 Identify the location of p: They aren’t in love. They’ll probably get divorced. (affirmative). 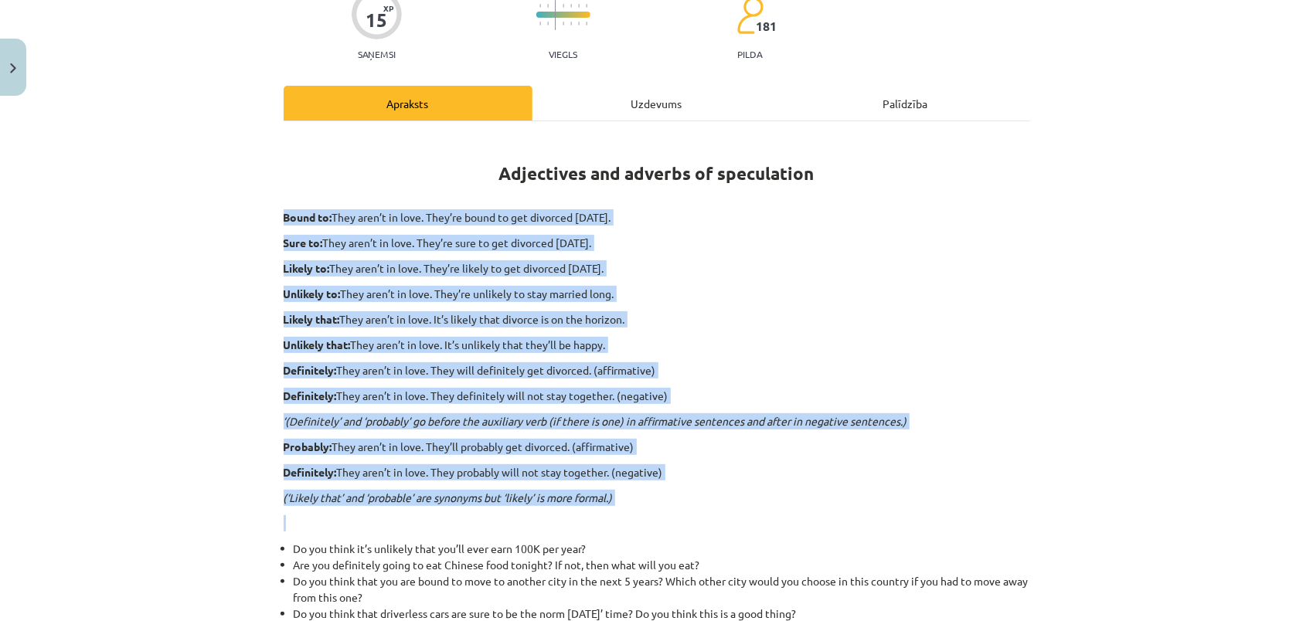
(657, 447).